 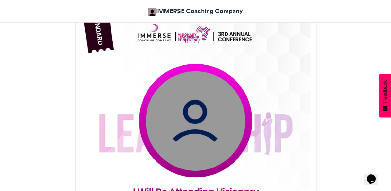 I want to click on a: IMMERSE Coaching Company, so click(x=195, y=11).